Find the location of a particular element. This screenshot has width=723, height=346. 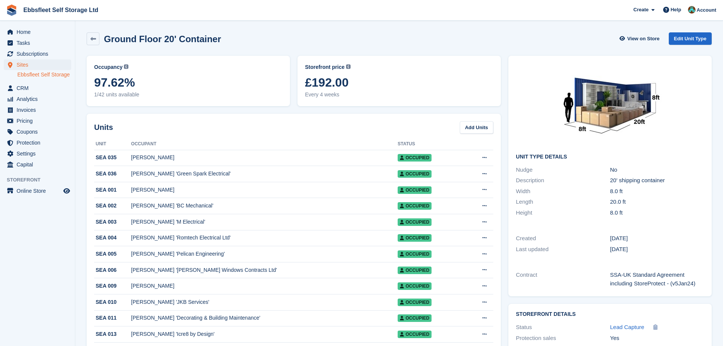

th: Occupant is located at coordinates (264, 144).